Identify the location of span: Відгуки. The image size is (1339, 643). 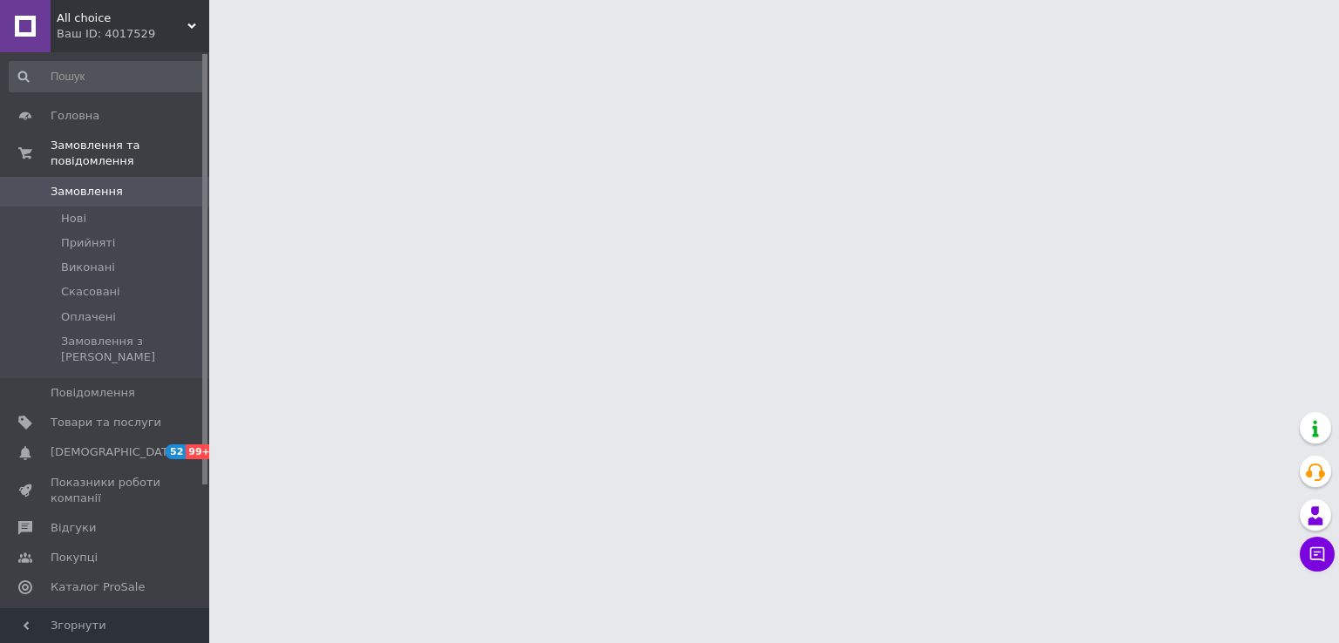
(73, 528).